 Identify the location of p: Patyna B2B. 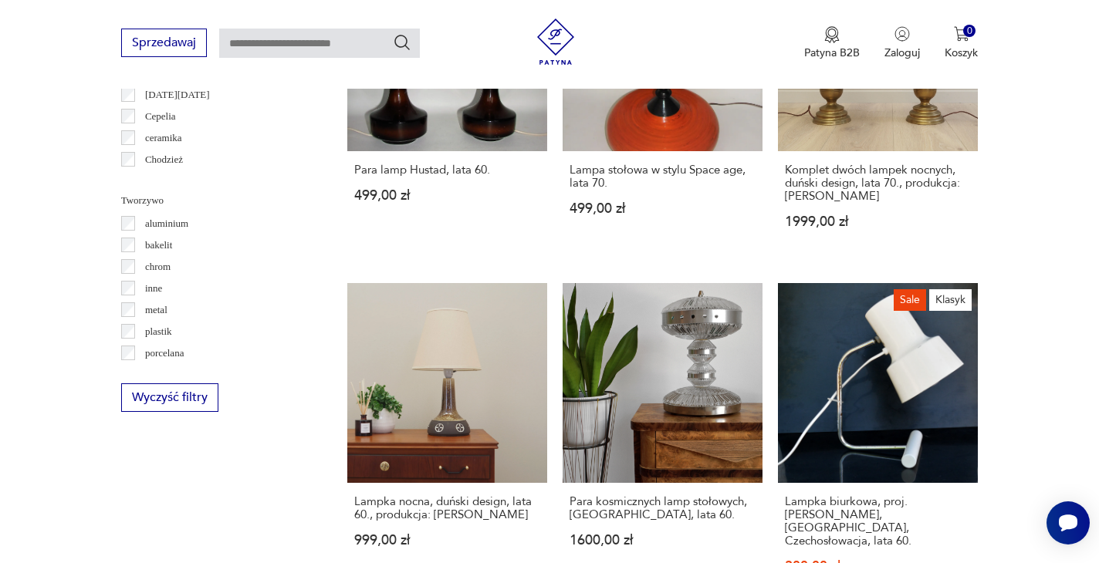
(832, 52).